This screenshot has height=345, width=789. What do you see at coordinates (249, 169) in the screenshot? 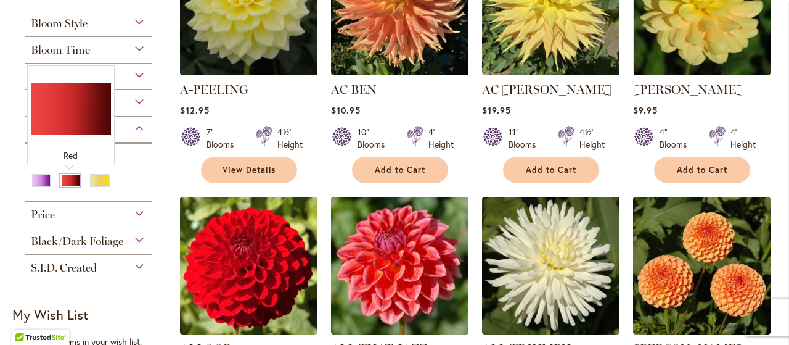
I see `span: View Details` at bounding box center [249, 169].